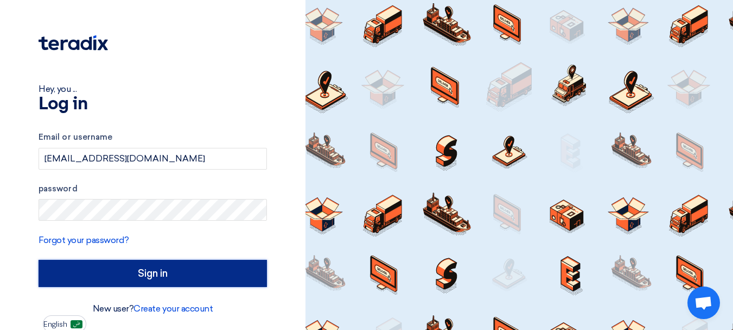 This screenshot has height=330, width=733. What do you see at coordinates (84, 239) in the screenshot?
I see `font: Forgot your password?` at bounding box center [84, 239].